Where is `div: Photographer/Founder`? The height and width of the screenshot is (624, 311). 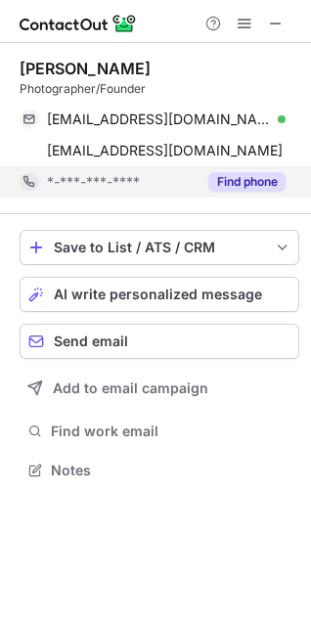 div: Photographer/Founder is located at coordinates (159, 89).